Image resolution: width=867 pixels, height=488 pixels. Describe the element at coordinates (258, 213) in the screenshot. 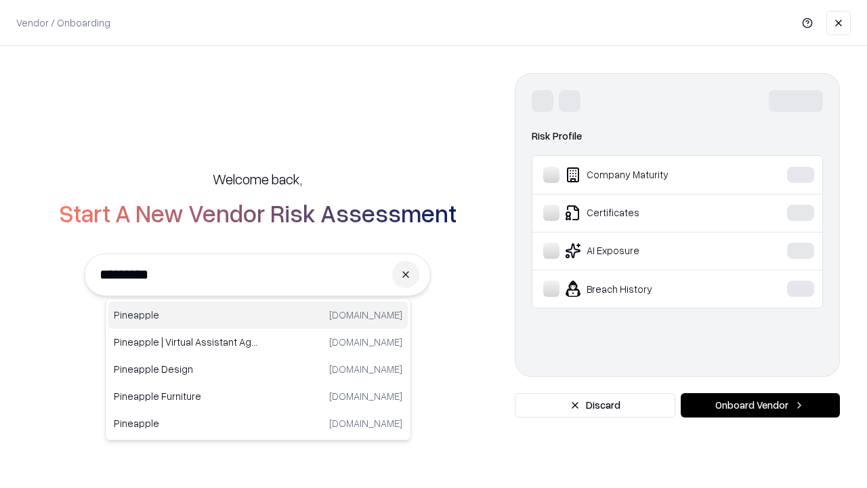

I see `h2: Start A New Vendor Risk Assessment` at that location.